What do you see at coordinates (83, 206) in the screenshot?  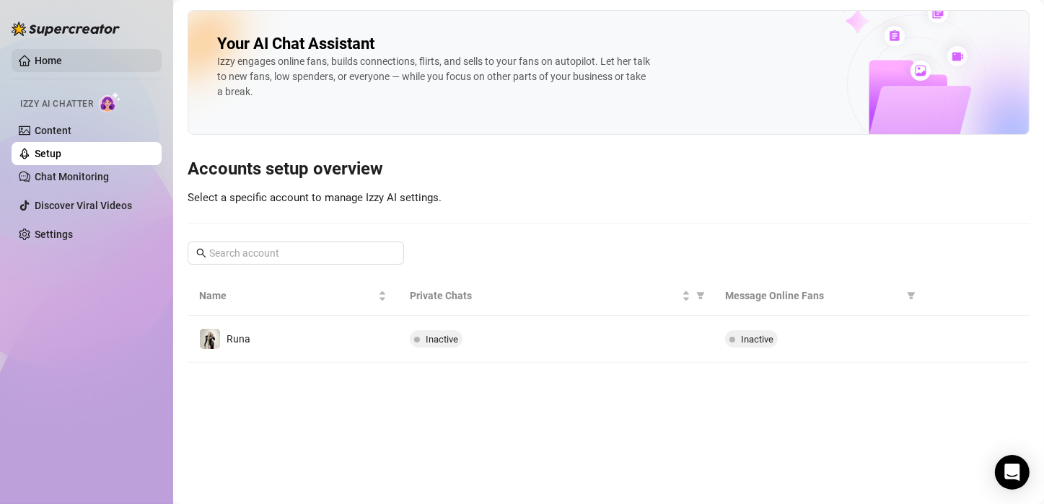 I see `a: Discover Viral Videos` at bounding box center [83, 206].